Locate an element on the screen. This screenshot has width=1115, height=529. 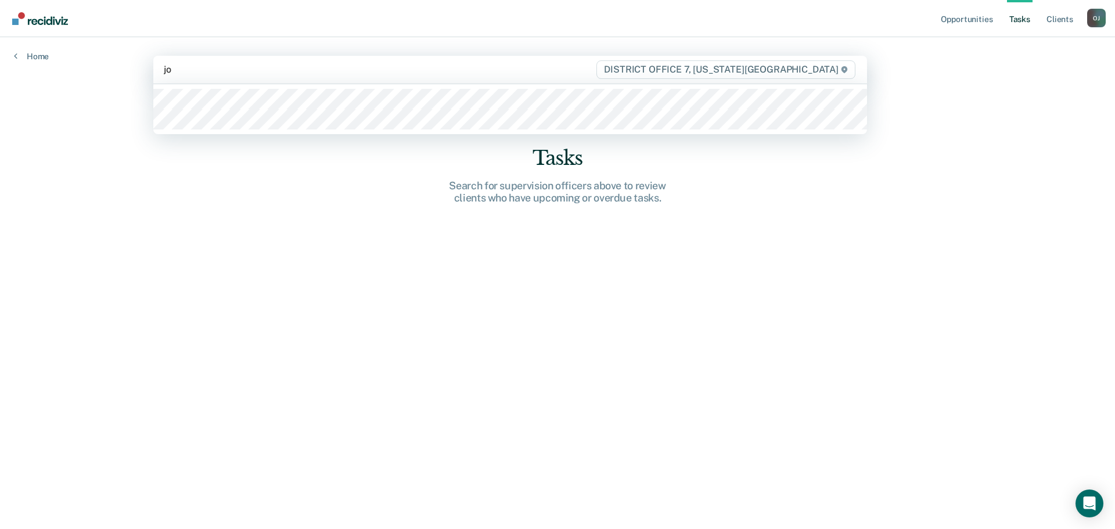
div: Search for supervision officers above to review clients who have upcoming or overdue tasks. is located at coordinates (558, 192).